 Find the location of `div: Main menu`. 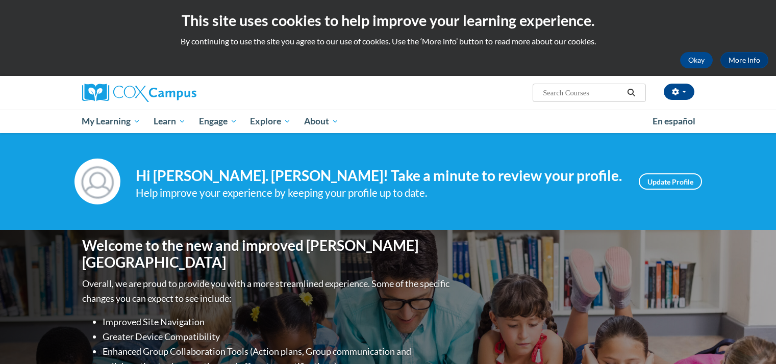

div: Main menu is located at coordinates (388, 121).